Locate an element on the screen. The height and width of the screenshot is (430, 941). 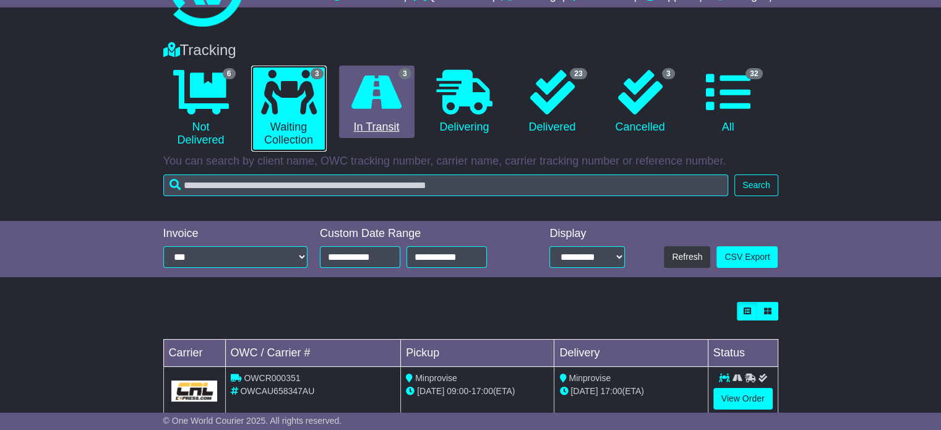
div: Tracking is located at coordinates (471, 50).